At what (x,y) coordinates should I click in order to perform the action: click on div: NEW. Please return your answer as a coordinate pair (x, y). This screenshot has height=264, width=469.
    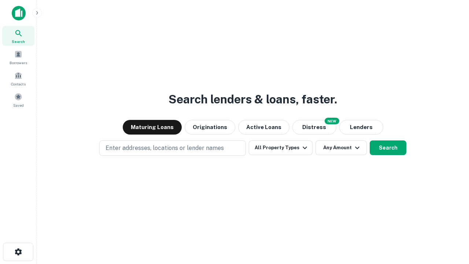
    Looking at the image, I should click on (332, 121).